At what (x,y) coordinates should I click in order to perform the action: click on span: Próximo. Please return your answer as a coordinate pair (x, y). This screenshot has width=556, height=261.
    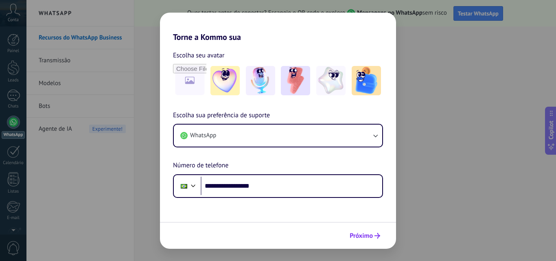
    Looking at the image, I should click on (361, 236).